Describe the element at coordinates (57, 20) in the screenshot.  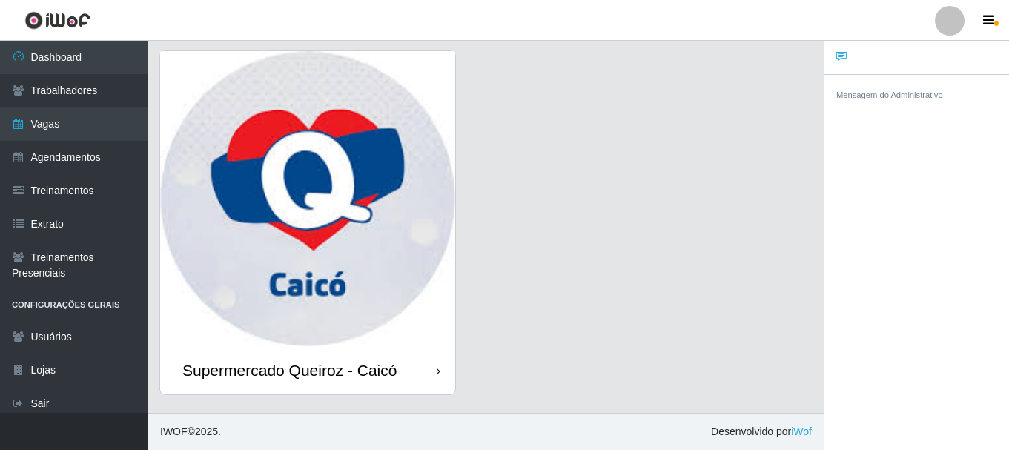
I see `img: CoreUI Logo` at that location.